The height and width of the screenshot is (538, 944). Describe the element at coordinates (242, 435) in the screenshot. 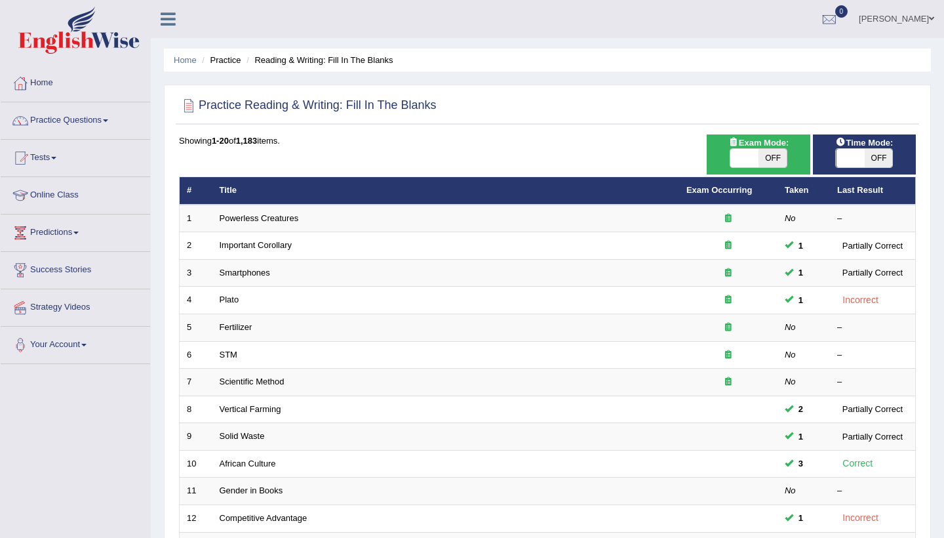

I see `a: Solid Waste` at that location.